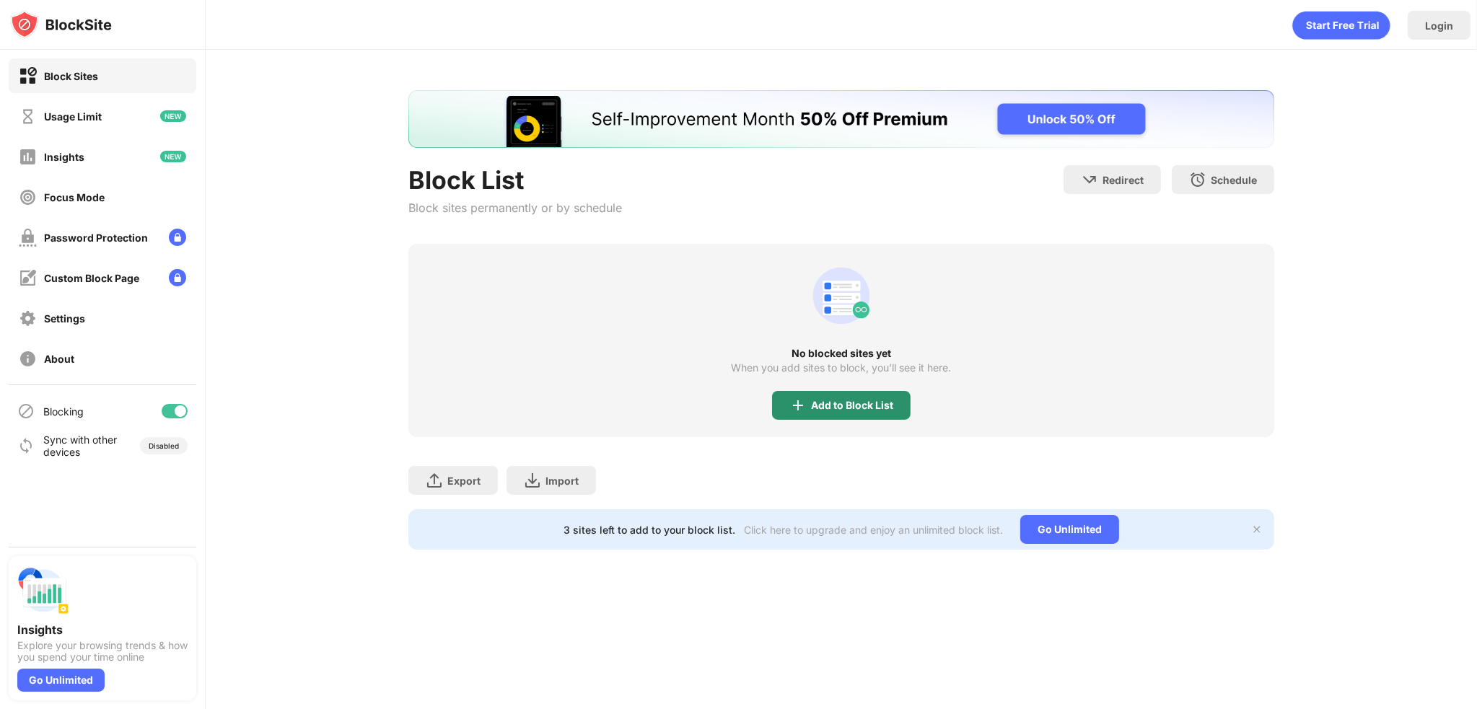 This screenshot has height=709, width=1477. What do you see at coordinates (1257, 530) in the screenshot?
I see `img: x-button.svg` at bounding box center [1257, 530].